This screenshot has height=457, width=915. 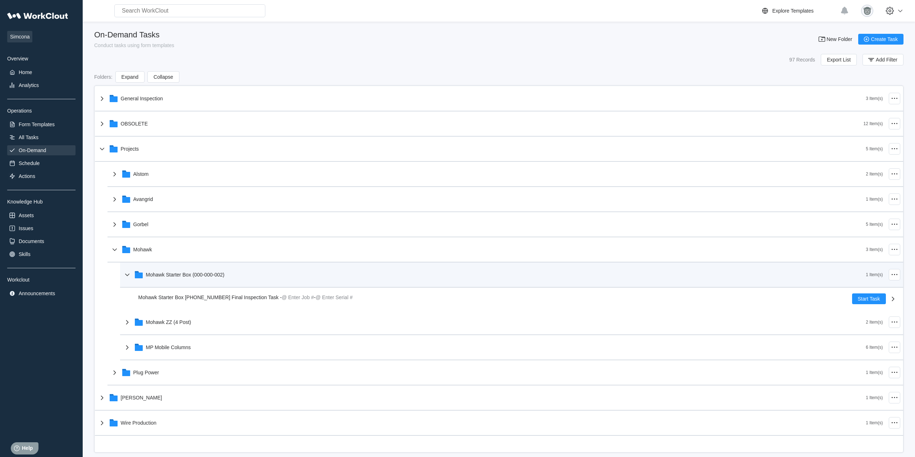 I want to click on a: Assets, so click(x=41, y=215).